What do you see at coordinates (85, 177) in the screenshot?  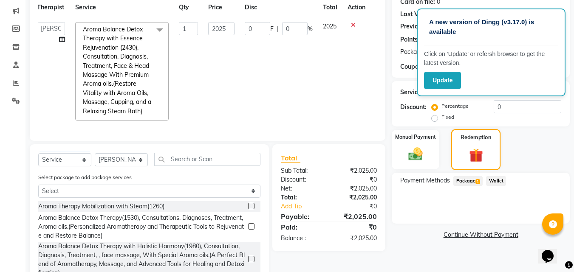 I see `label: Select package to add package services` at bounding box center [85, 177].